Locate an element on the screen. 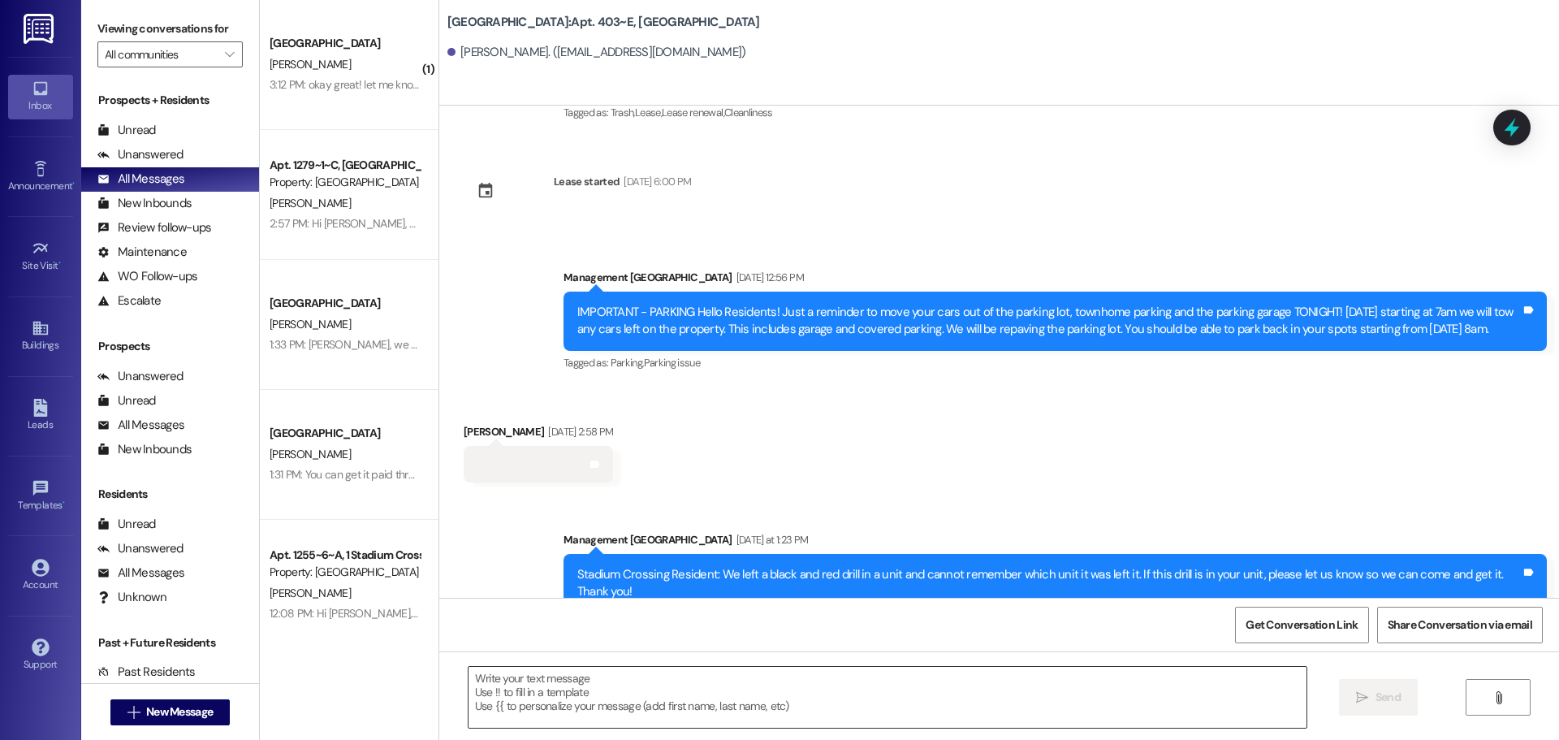  div: 3:12 PM: okay great! let me know when you confirm with her is located at coordinates (408, 84).